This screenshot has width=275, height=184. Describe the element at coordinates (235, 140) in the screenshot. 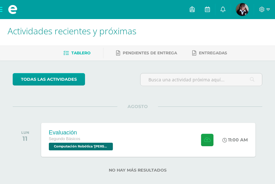

I see `div: 11:00 AM` at that location.